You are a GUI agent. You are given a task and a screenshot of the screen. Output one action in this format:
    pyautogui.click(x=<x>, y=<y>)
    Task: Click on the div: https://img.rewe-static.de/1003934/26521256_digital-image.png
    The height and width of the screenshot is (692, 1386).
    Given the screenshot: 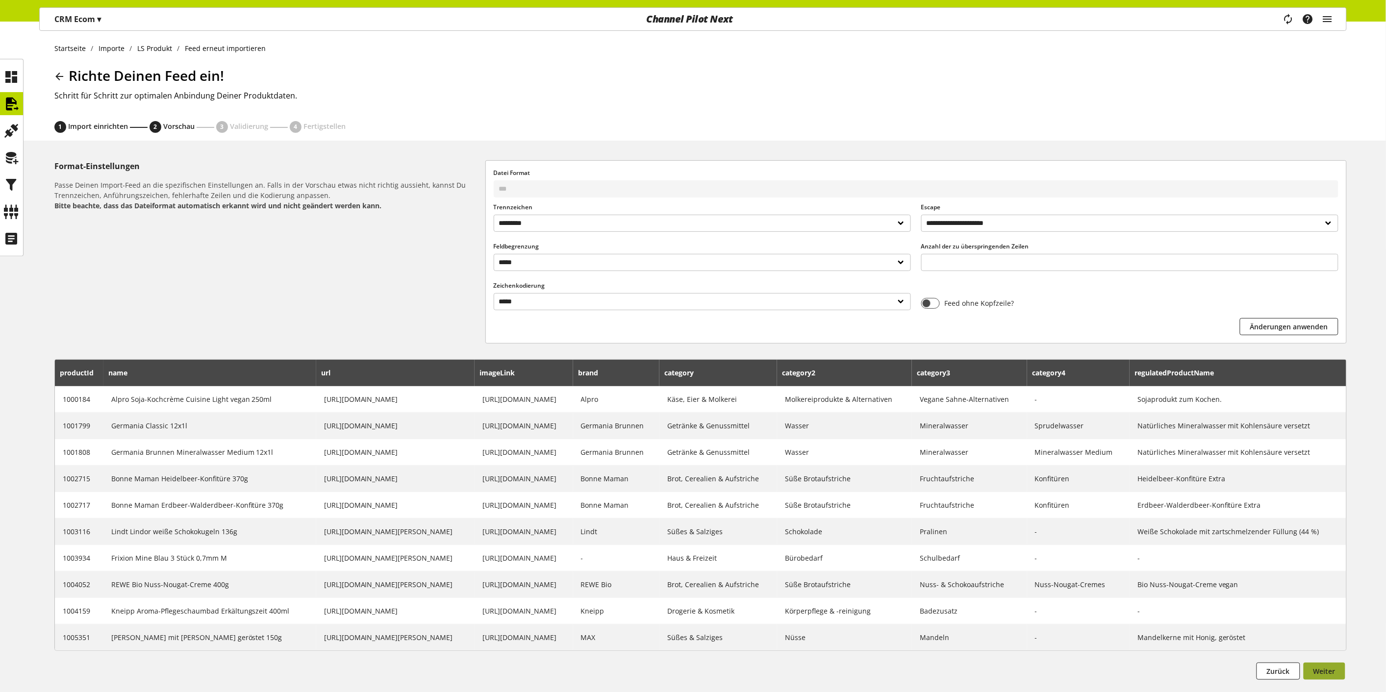 What is the action you would take?
    pyautogui.click(x=524, y=558)
    